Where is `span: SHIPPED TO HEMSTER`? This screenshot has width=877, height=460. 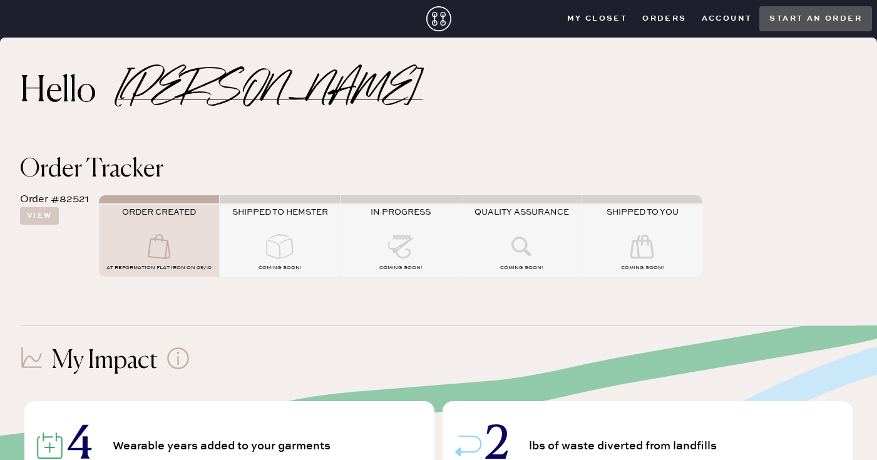
span: SHIPPED TO HEMSTER is located at coordinates (280, 212).